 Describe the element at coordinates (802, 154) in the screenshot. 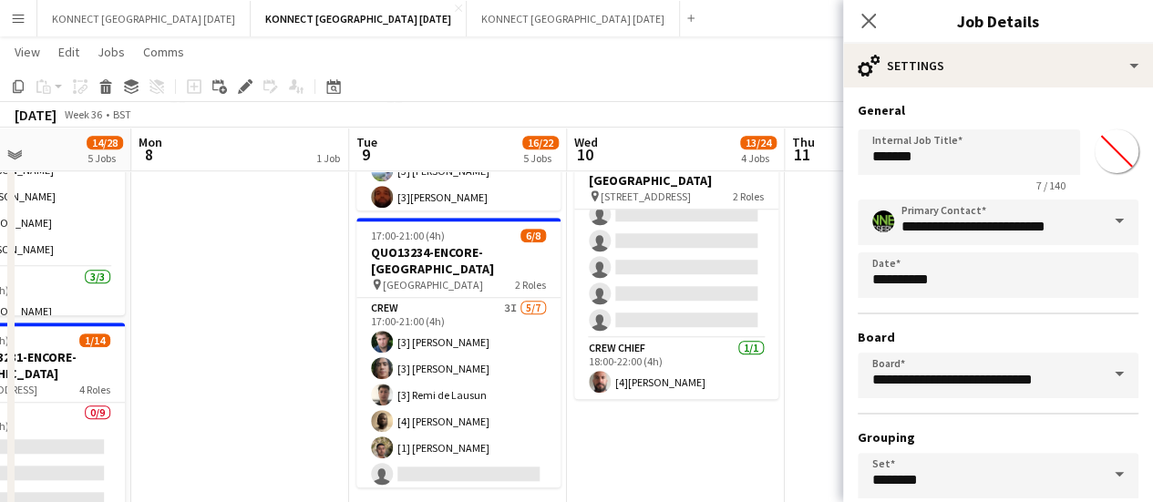

I see `span: 11` at that location.